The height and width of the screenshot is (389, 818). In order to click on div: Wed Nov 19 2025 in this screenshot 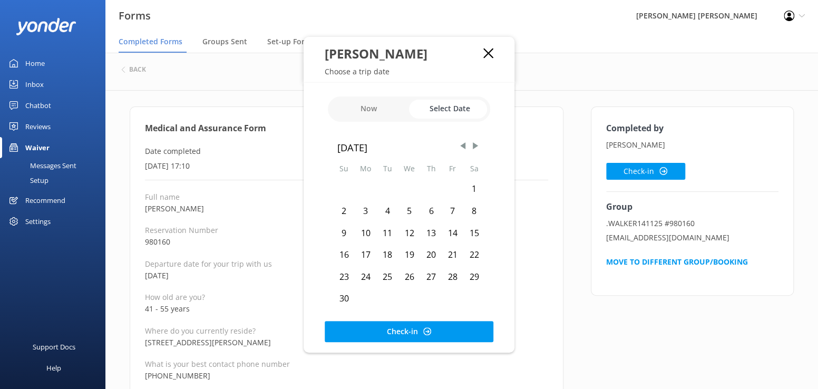, I will do `click(410, 255)`.